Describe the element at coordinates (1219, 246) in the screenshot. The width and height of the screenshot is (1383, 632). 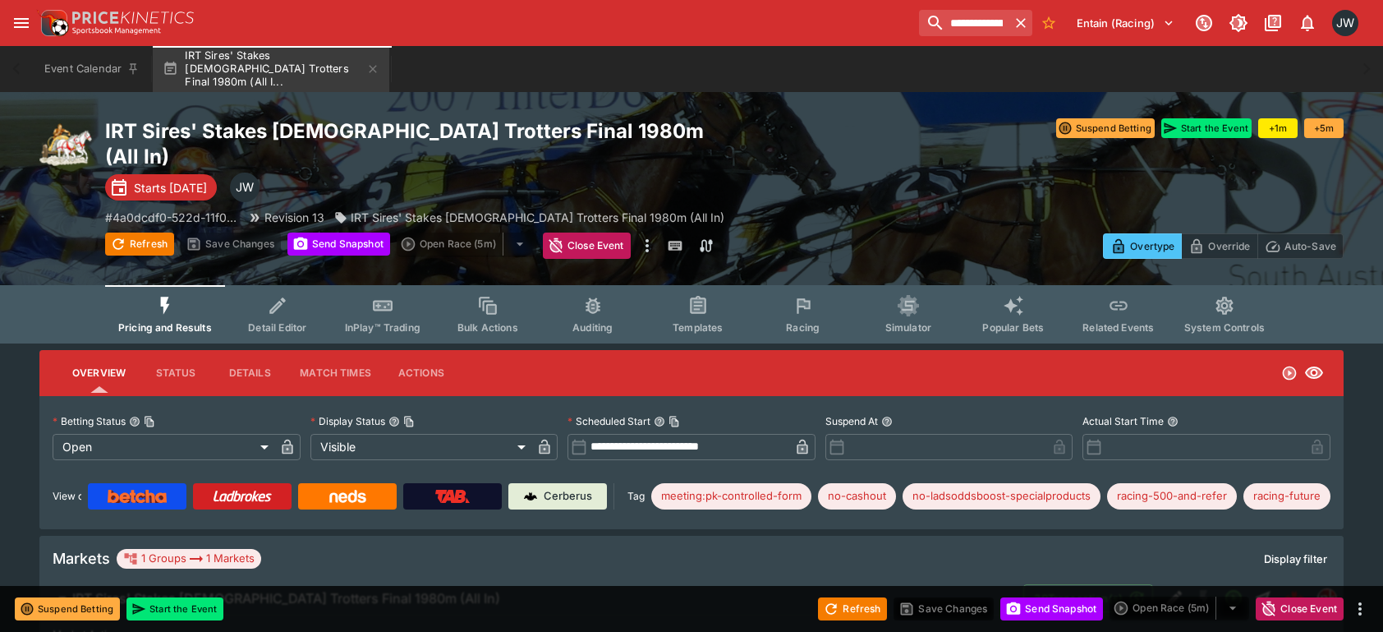
I see `button: Override` at that location.